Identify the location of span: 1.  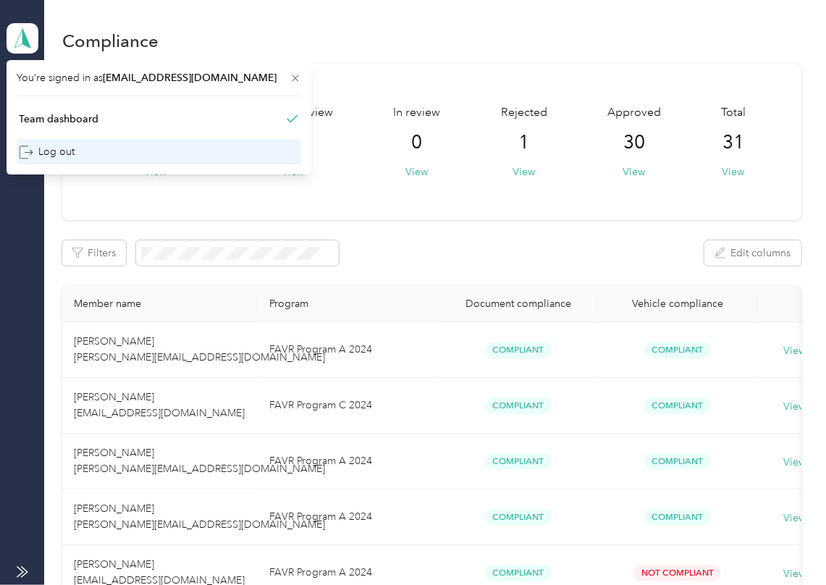
(523, 143).